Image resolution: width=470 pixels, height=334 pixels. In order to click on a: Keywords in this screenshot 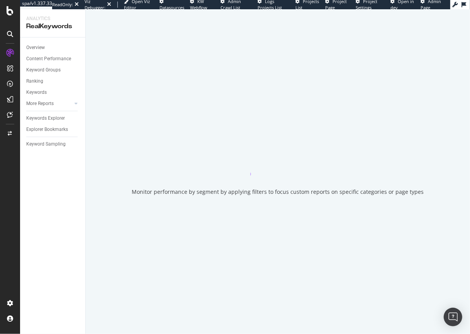, I will do `click(53, 92)`.